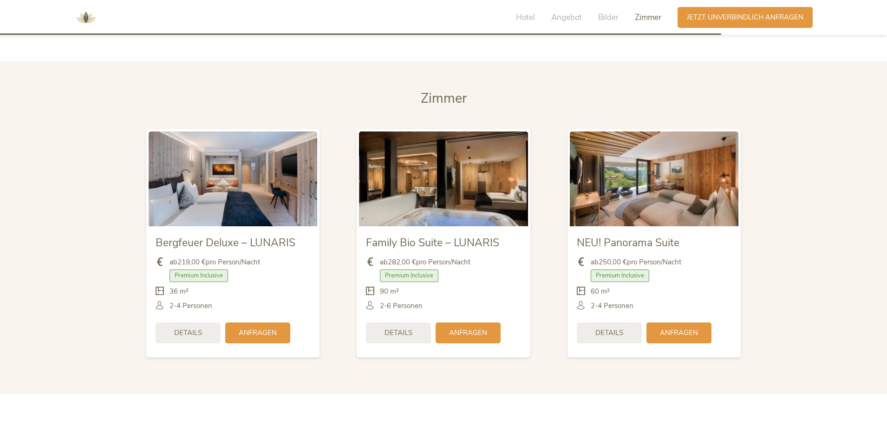 Image resolution: width=887 pixels, height=427 pixels. Describe the element at coordinates (233, 179) in the screenshot. I see `img: Bergfeuer Deluxe – LUNARIS` at that location.